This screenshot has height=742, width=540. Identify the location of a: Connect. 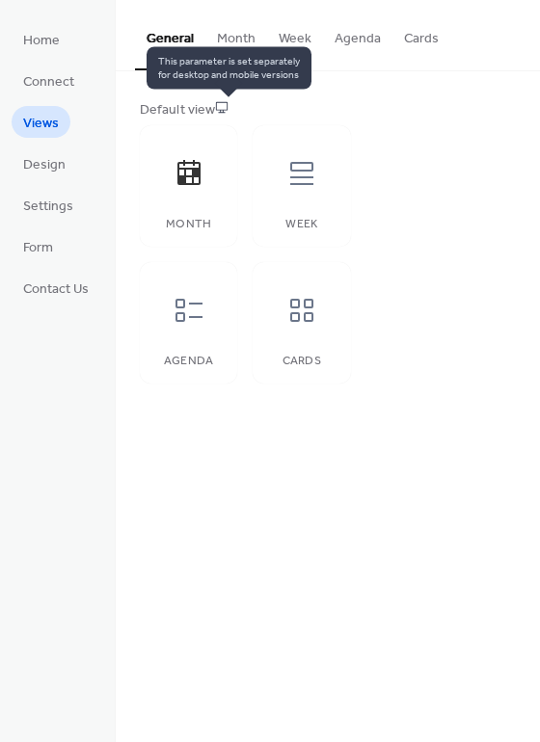
(48, 80).